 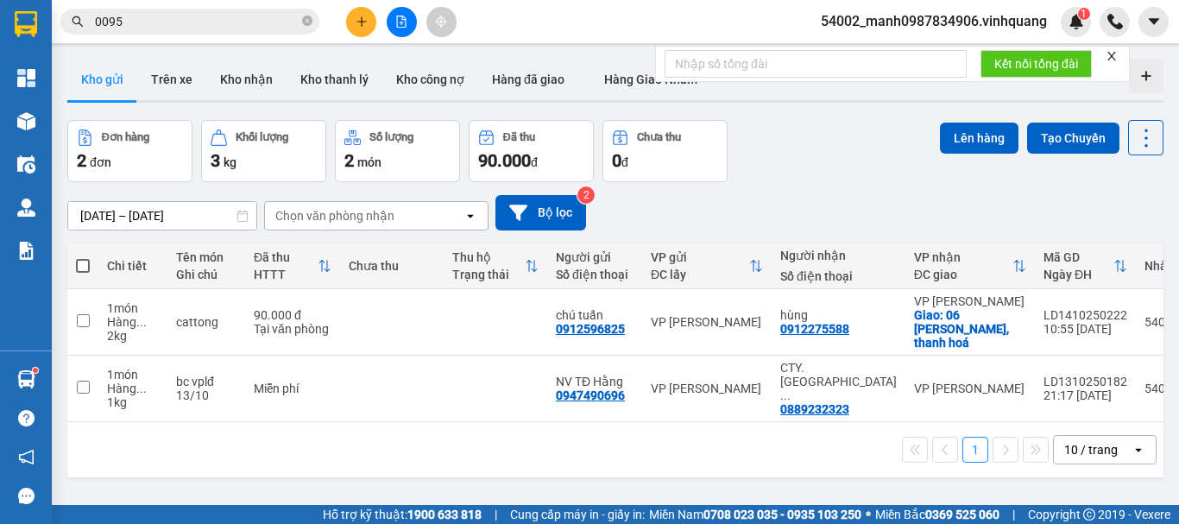 What do you see at coordinates (262, 137) in the screenshot?
I see `div: Khối lượng` at bounding box center [262, 137].